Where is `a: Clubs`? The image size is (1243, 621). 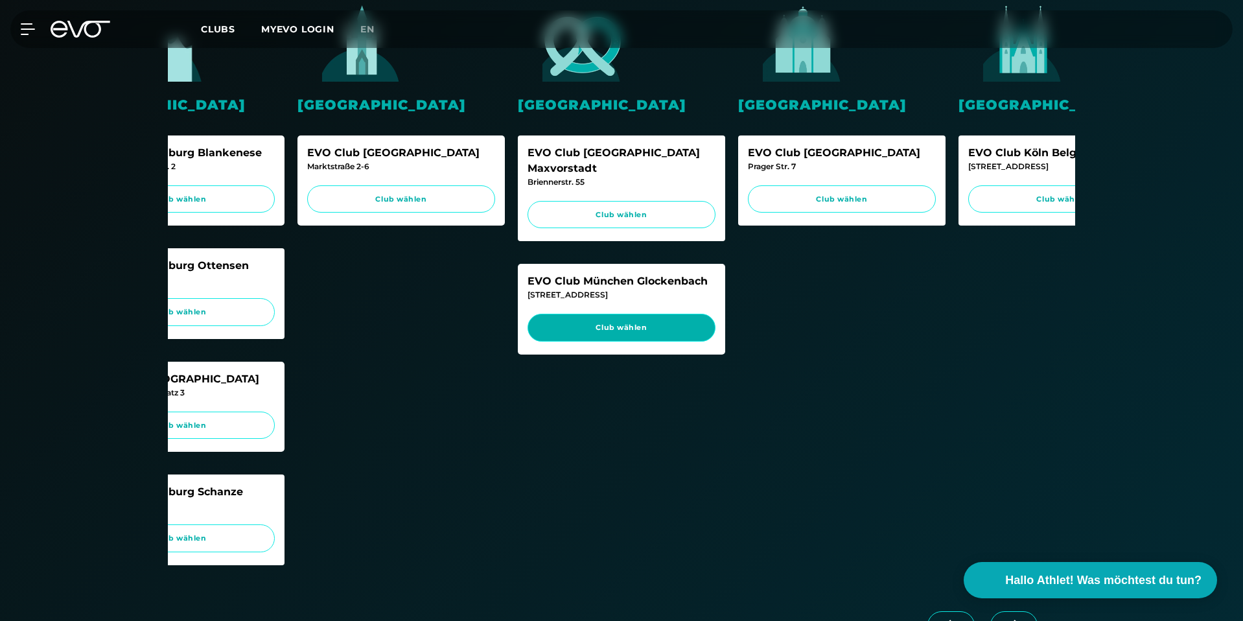 a: Clubs is located at coordinates (231, 29).